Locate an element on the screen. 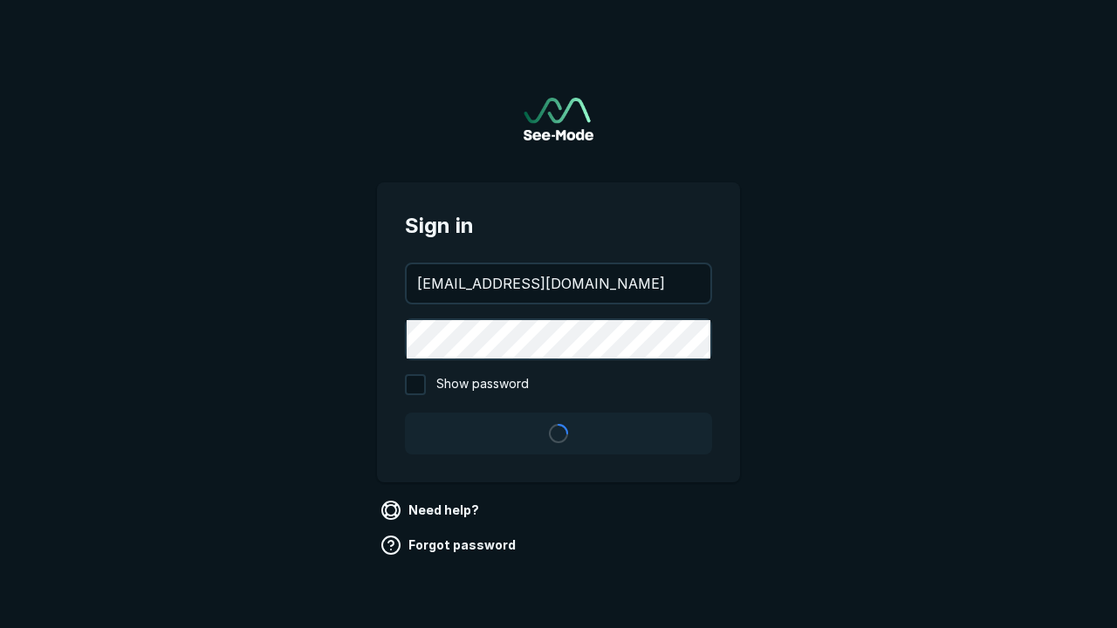 The width and height of the screenshot is (1117, 628). span: Show password is located at coordinates (483, 385).